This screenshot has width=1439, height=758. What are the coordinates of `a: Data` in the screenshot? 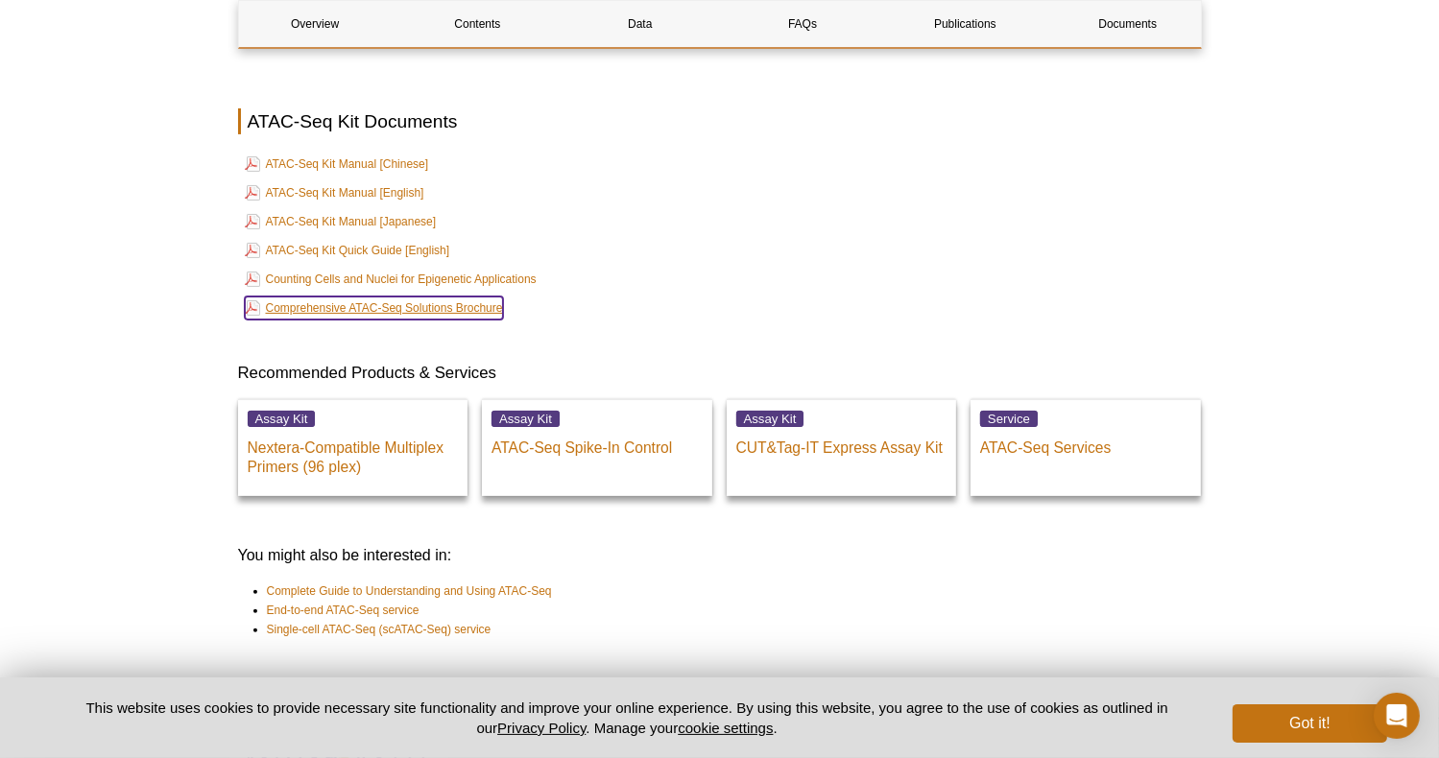 It's located at (639, 24).